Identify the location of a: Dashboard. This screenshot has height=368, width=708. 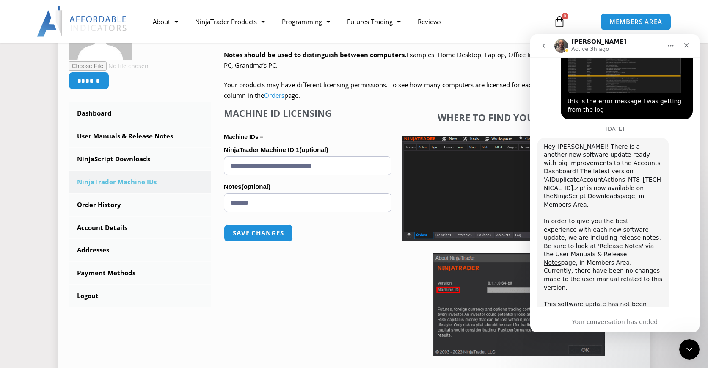
(140, 113).